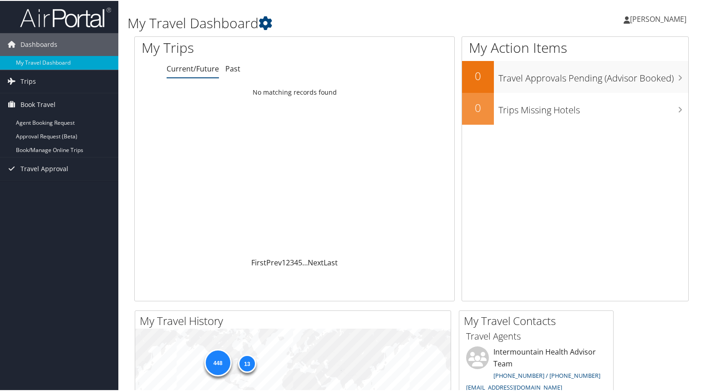 The image size is (701, 391). What do you see at coordinates (575, 76) in the screenshot?
I see `a: 0Travel Approvals Pending (Advisor Booked)` at bounding box center [575, 76].